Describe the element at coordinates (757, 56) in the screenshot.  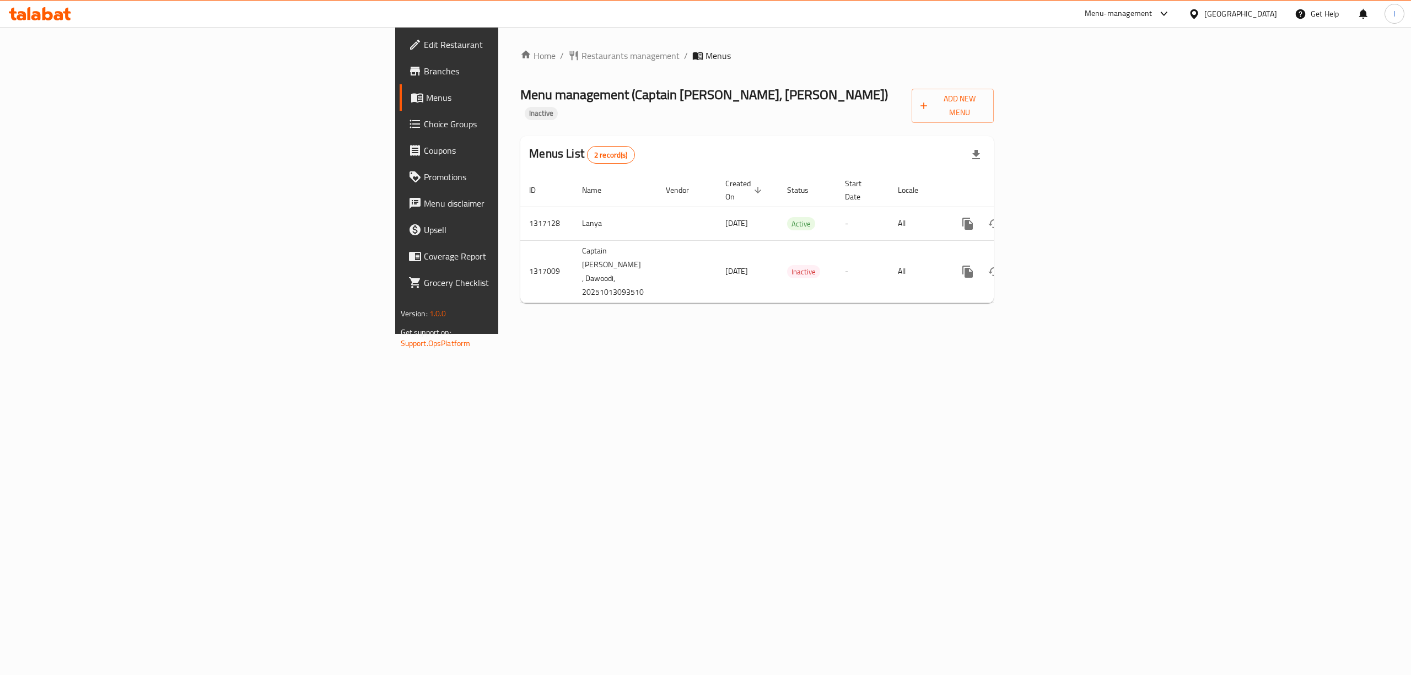
I see `nav: breadcrumb` at that location.